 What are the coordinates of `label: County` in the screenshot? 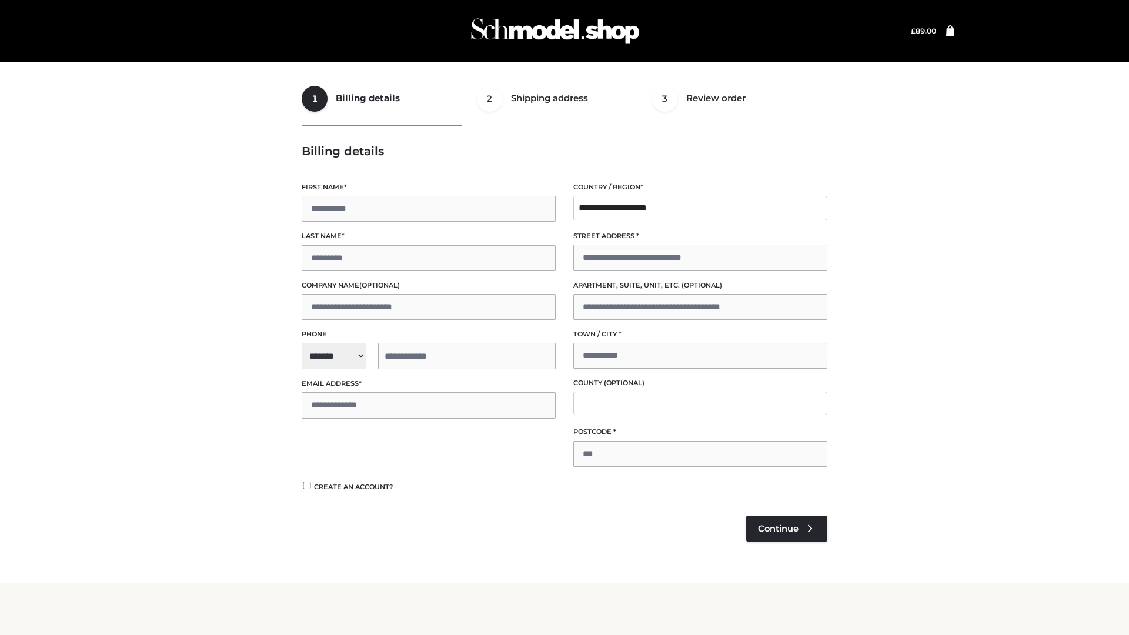 It's located at (700, 383).